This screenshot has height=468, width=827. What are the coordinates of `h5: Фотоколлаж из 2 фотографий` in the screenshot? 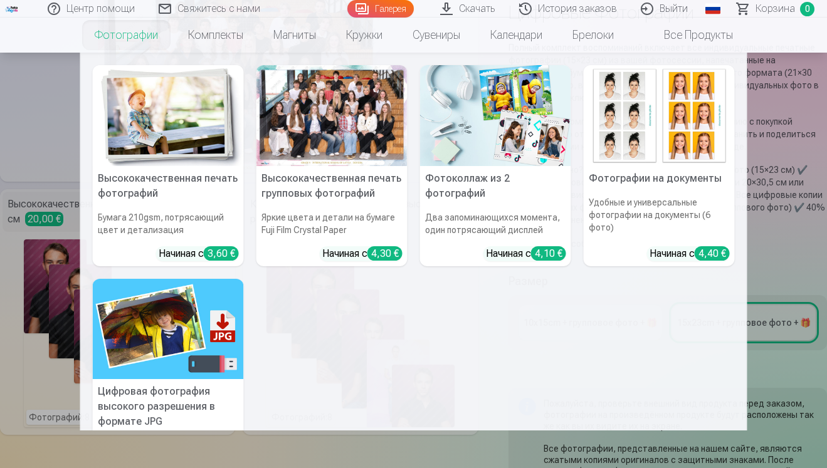 It's located at (495, 186).